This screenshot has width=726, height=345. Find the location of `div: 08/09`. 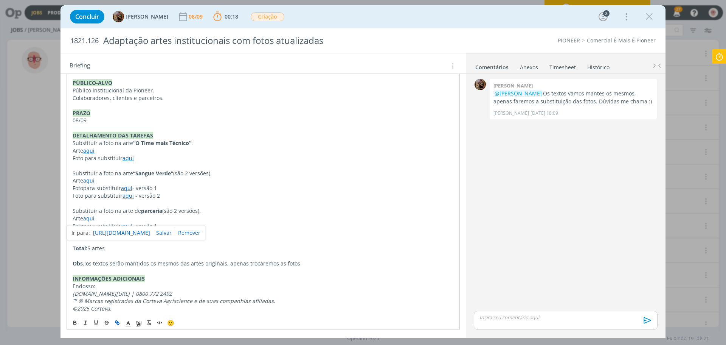

div: 08/09 is located at coordinates (196, 17).